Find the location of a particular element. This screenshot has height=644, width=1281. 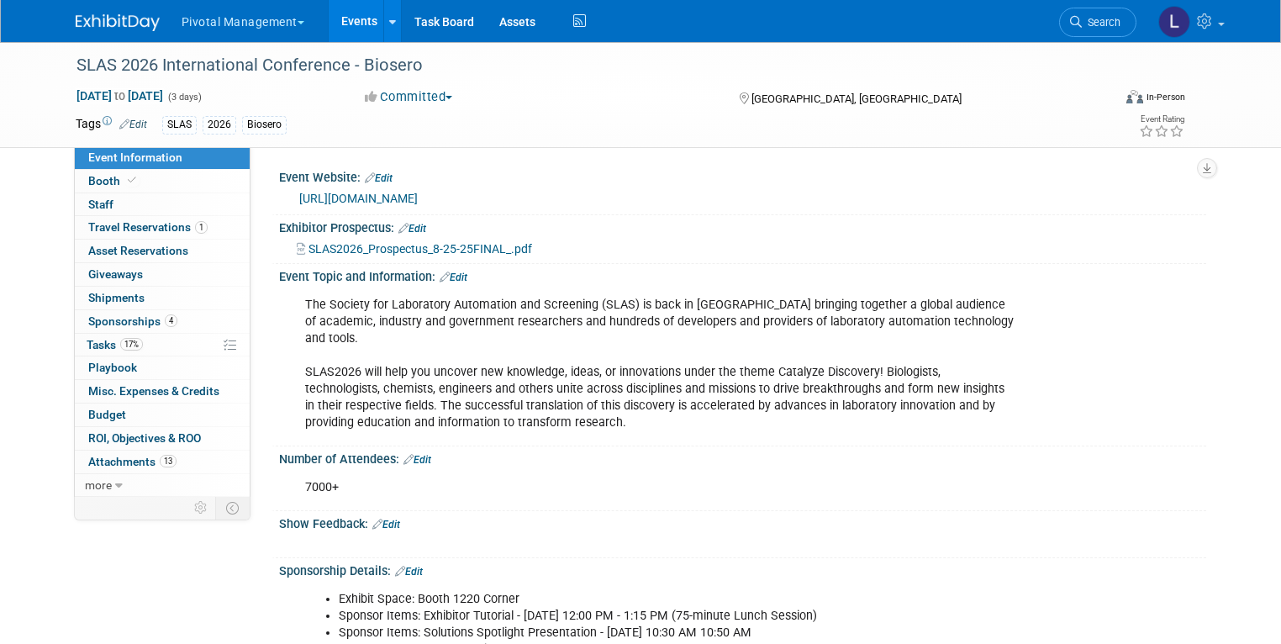

a: Giveaways is located at coordinates (162, 274).